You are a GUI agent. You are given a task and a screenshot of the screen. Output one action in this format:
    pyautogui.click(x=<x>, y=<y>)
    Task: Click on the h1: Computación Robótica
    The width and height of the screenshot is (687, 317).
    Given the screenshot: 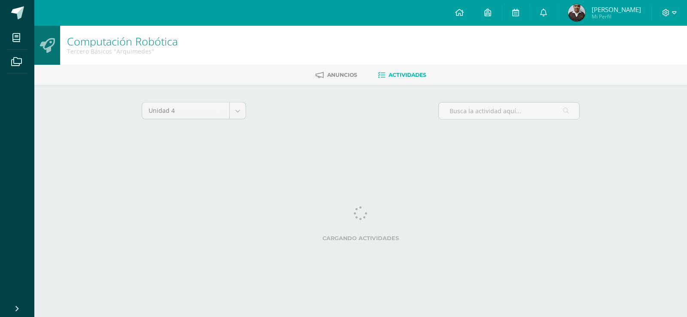 What is the action you would take?
    pyautogui.click(x=122, y=41)
    